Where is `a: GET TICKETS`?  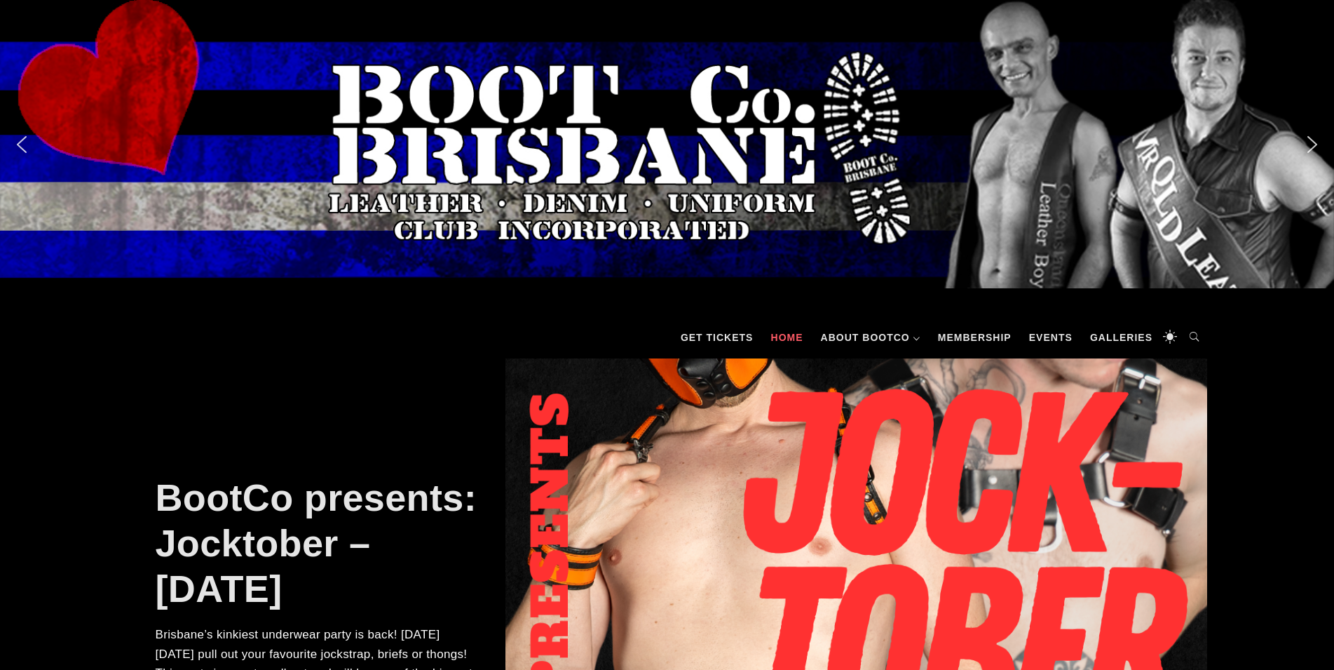
a: GET TICKETS is located at coordinates (717, 337).